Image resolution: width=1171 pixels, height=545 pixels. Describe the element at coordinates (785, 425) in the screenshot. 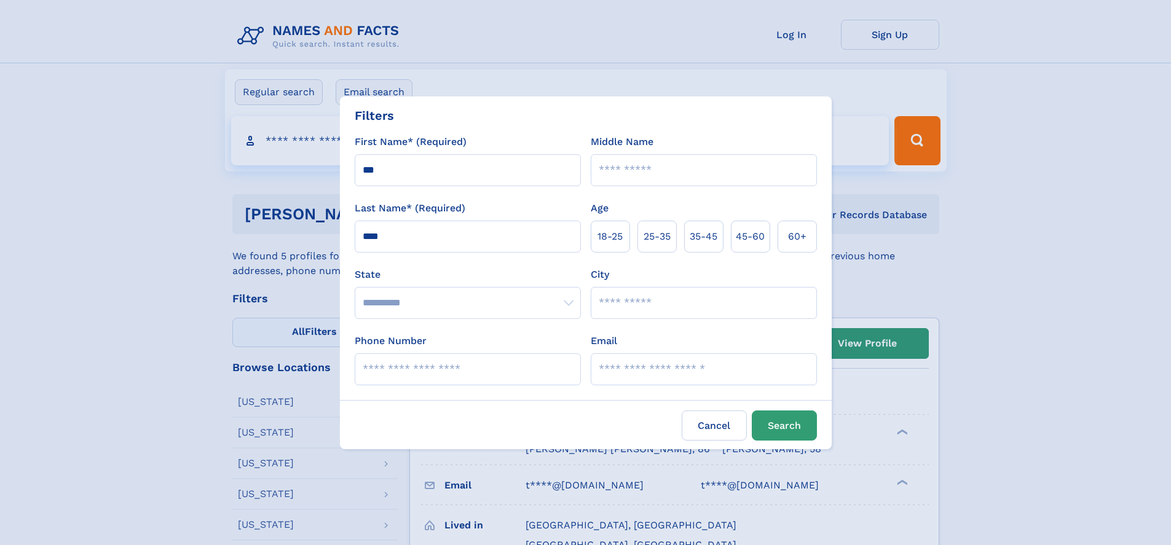

I see `button: Search` at that location.